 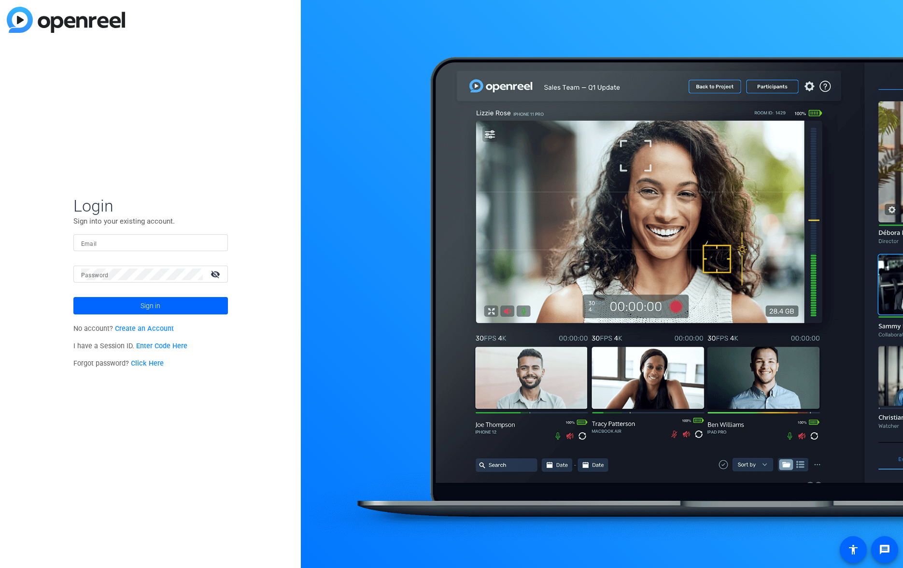 What do you see at coordinates (144, 328) in the screenshot?
I see `a: Create an Account` at bounding box center [144, 328].